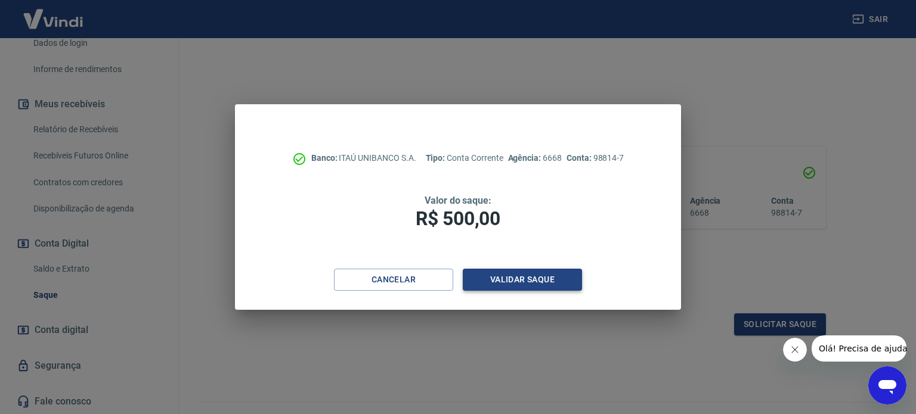 This screenshot has width=916, height=414. What do you see at coordinates (525, 158) in the screenshot?
I see `span: Agência:` at bounding box center [525, 158].